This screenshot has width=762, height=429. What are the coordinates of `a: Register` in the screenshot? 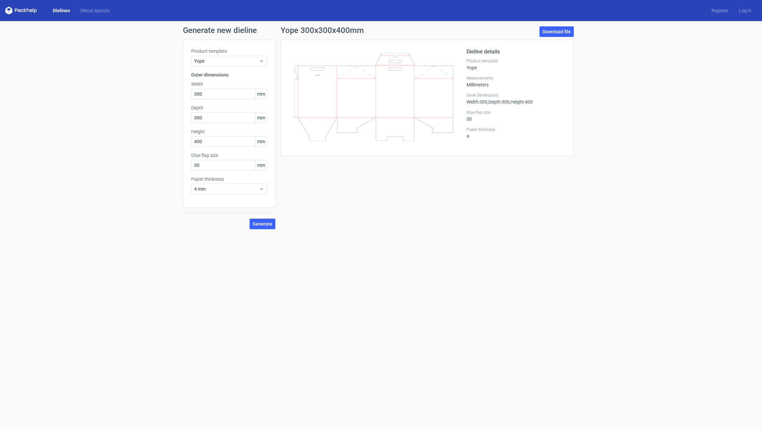 It's located at (719, 11).